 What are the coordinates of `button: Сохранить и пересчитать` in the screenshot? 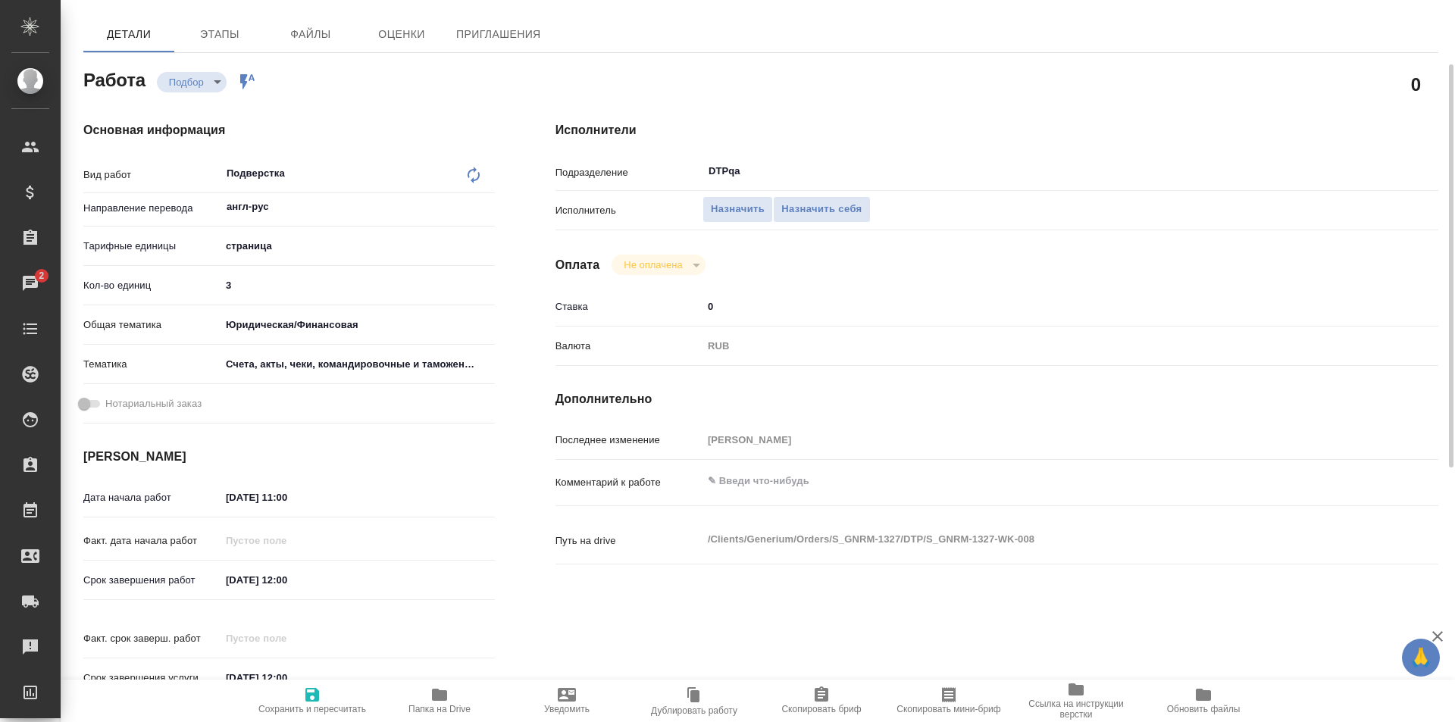 It's located at (312, 701).